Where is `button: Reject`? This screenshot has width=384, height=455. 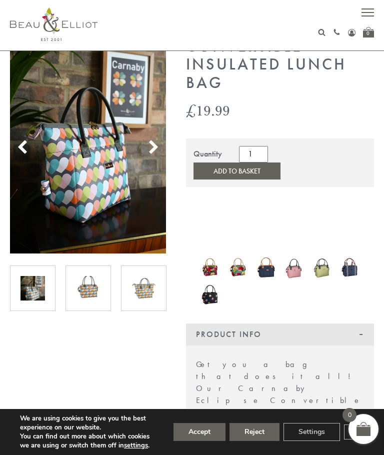
button: Reject is located at coordinates (255, 432).